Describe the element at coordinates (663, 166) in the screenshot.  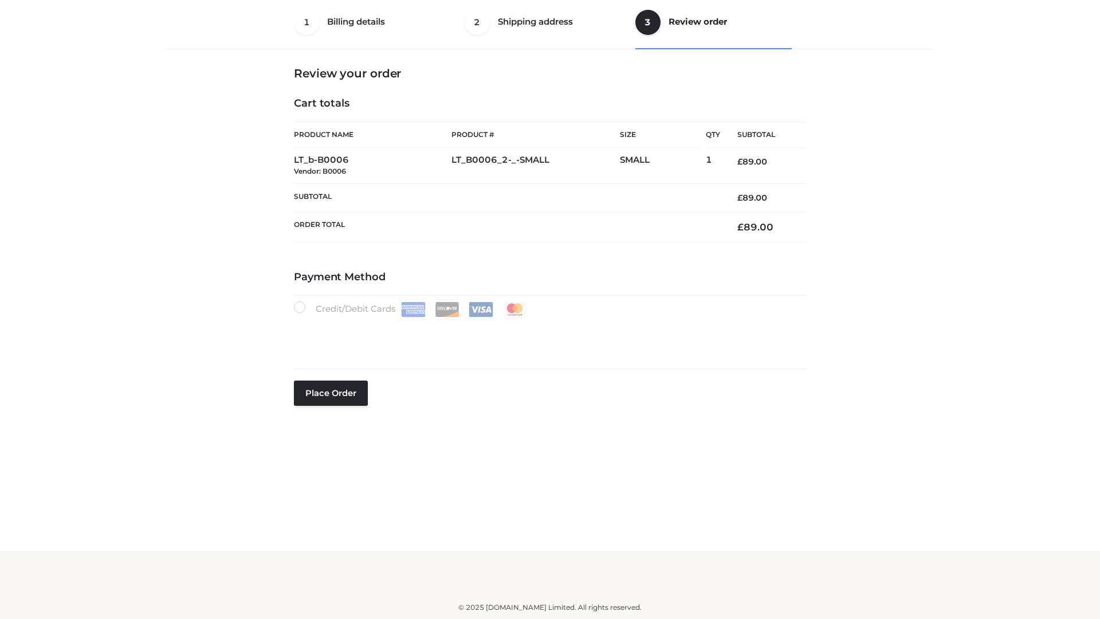
I see `td: SMALL` at that location.